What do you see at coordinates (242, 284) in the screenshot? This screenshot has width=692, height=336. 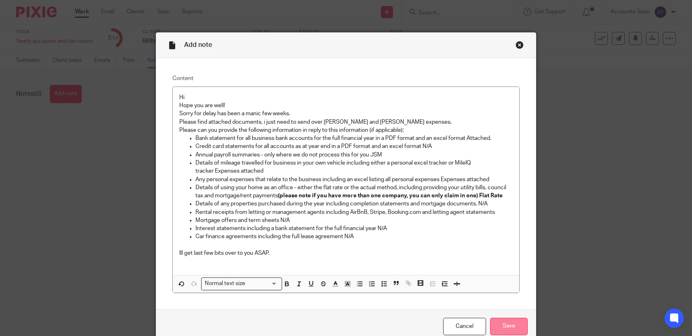 I see `div: Search for option` at bounding box center [242, 284].